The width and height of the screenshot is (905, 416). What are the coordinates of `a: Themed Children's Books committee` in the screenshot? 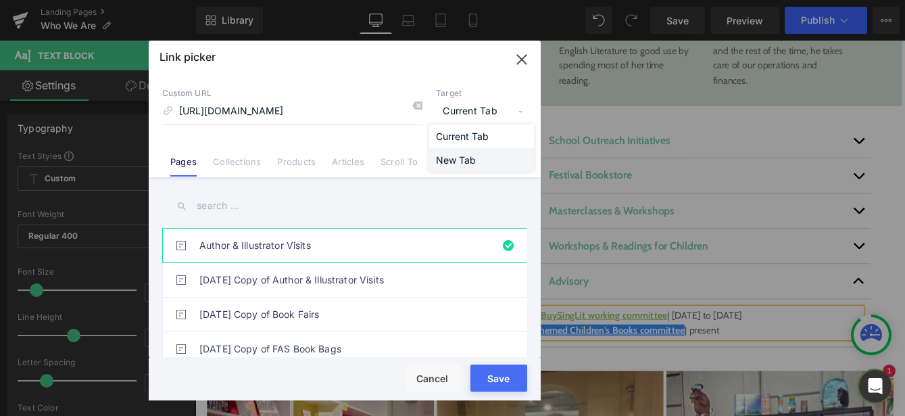 It's located at (477, 333).